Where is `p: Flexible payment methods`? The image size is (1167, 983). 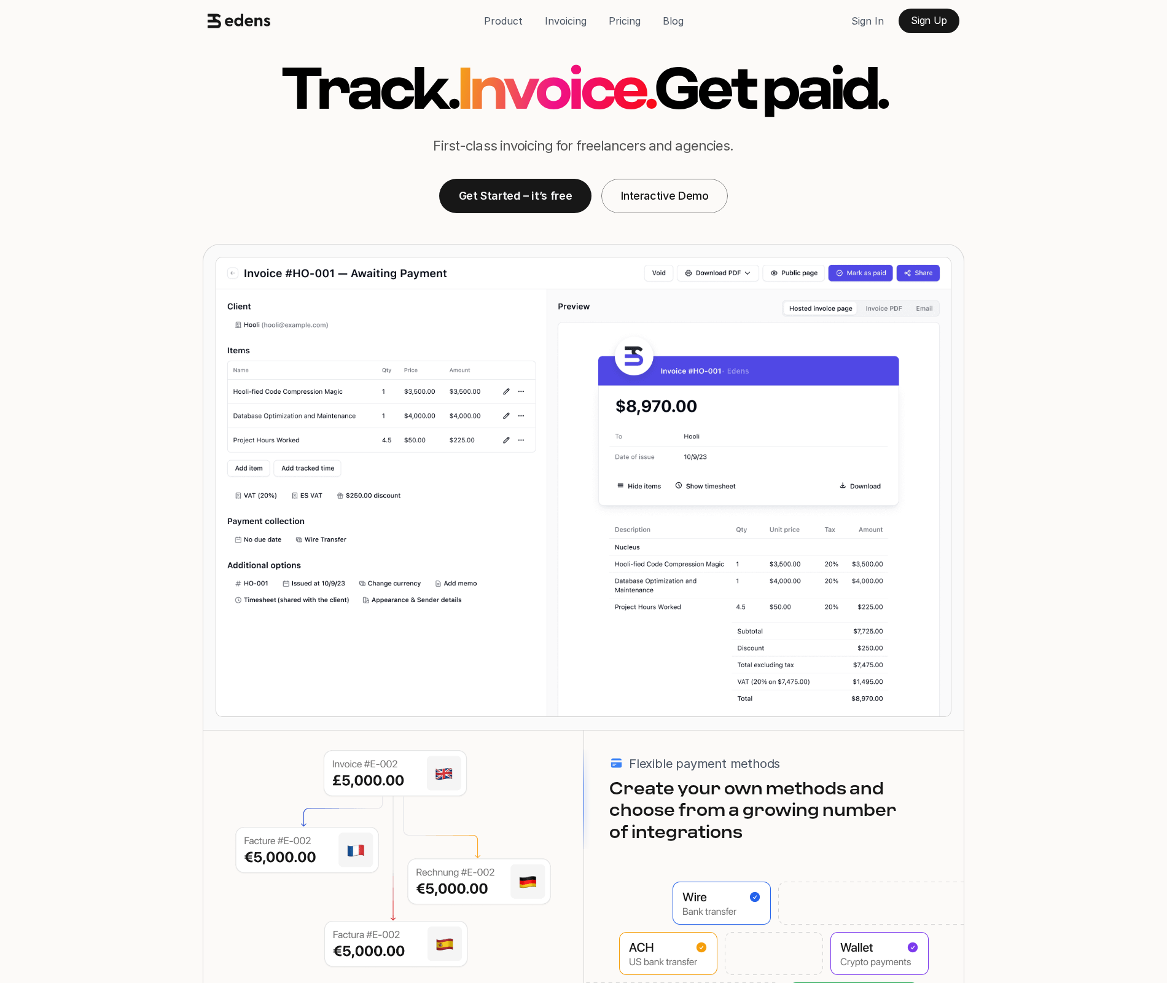
p: Flexible payment methods is located at coordinates (704, 763).